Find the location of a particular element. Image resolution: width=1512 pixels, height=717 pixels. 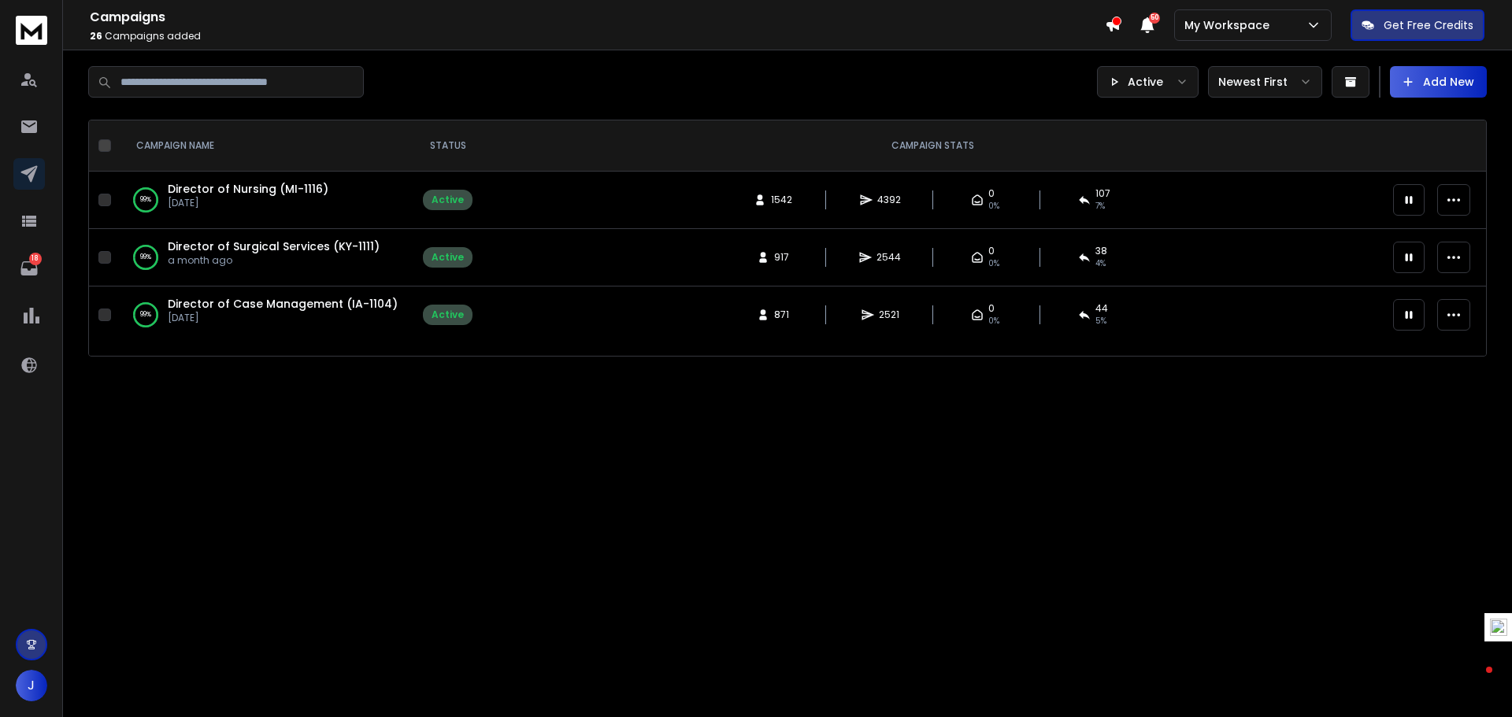

th: CAMPAIGN NAME is located at coordinates (265, 146).